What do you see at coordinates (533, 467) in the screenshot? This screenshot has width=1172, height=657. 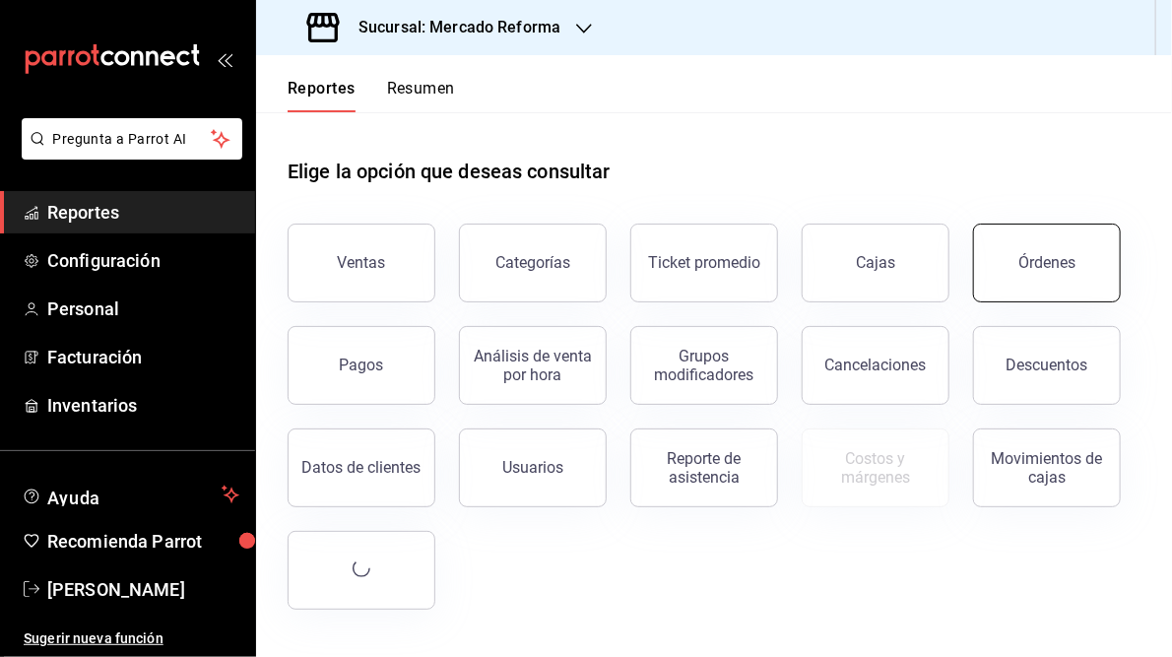 I see `div: Usuarios` at bounding box center [533, 467].